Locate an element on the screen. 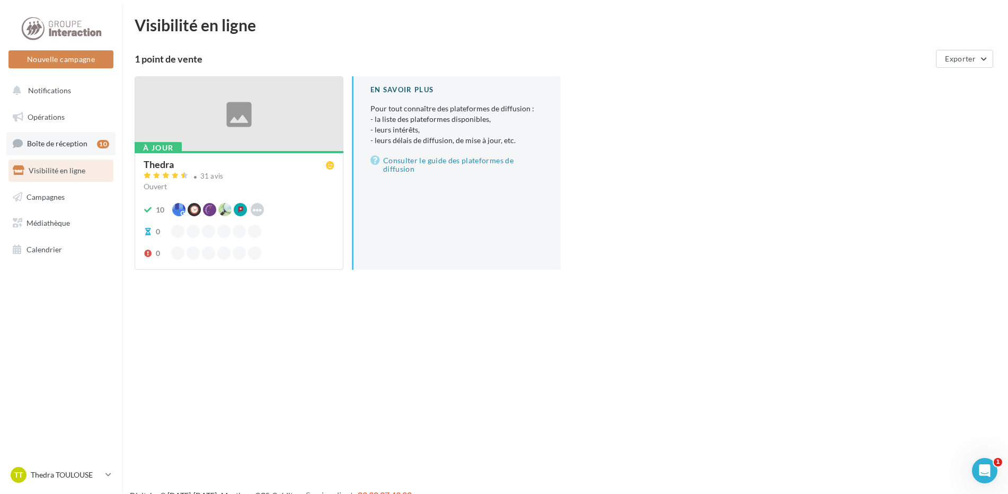 The height and width of the screenshot is (494, 1008). a: Consulter le guide des plateformes de diffusion is located at coordinates (457, 165).